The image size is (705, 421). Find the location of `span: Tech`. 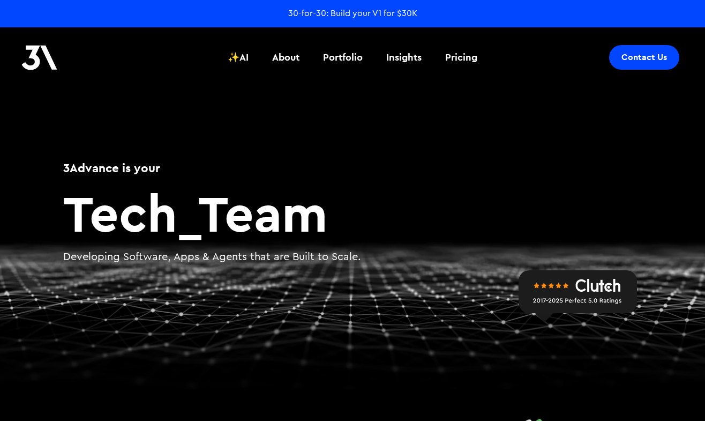

span: Tech is located at coordinates (120, 212).